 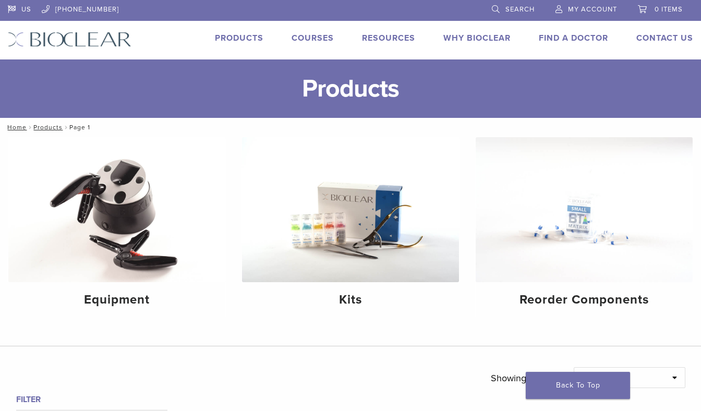 I want to click on h4: Equipment, so click(x=117, y=300).